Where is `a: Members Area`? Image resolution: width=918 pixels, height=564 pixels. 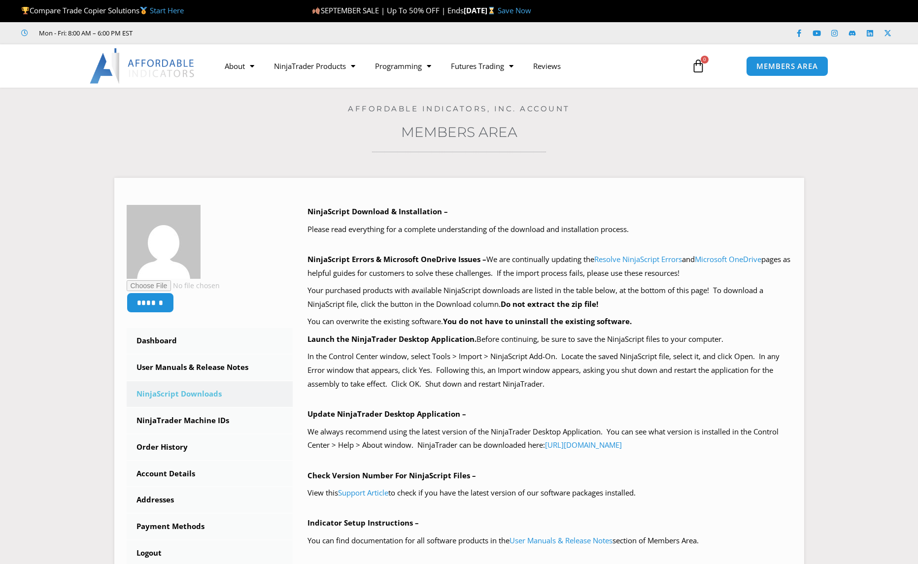
a: Members Area is located at coordinates (459, 132).